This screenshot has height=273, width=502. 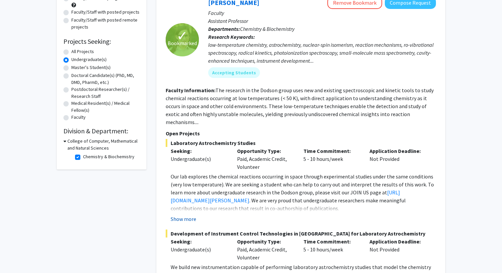 I want to click on div: low-temperature chemistry, astrochemistry, nuclear-spin isomerism, reaction mechanisms, ro-vibrat..., so click(x=322, y=53).